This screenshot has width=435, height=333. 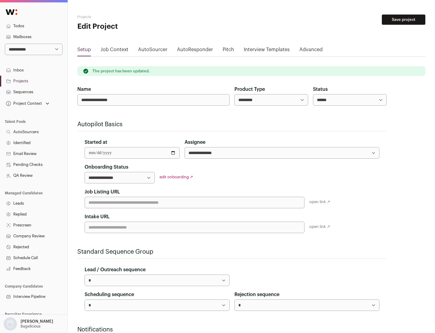 What do you see at coordinates (176, 177) in the screenshot?
I see `a: edit onboarding ↗` at bounding box center [176, 177].